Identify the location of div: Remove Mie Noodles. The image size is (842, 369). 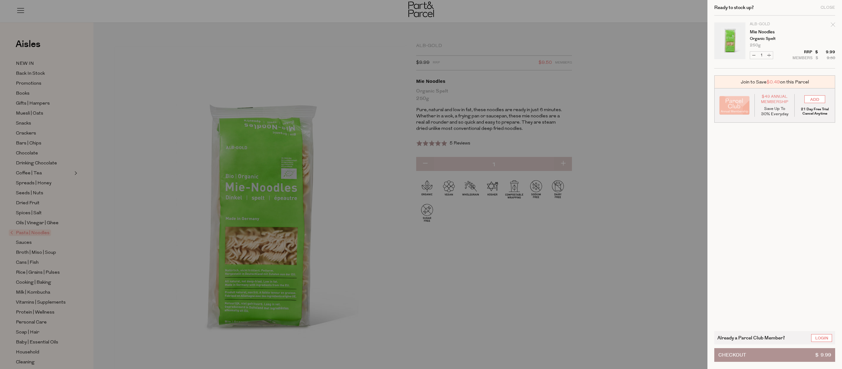
(833, 26).